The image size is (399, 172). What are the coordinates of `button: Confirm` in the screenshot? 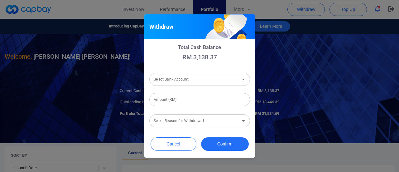 It's located at (225, 144).